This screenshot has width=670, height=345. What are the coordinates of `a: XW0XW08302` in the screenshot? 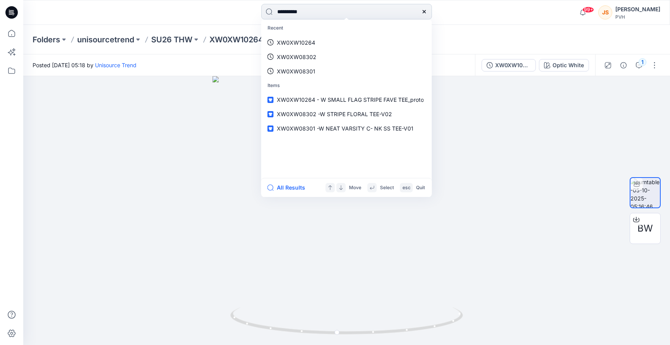 It's located at (347, 57).